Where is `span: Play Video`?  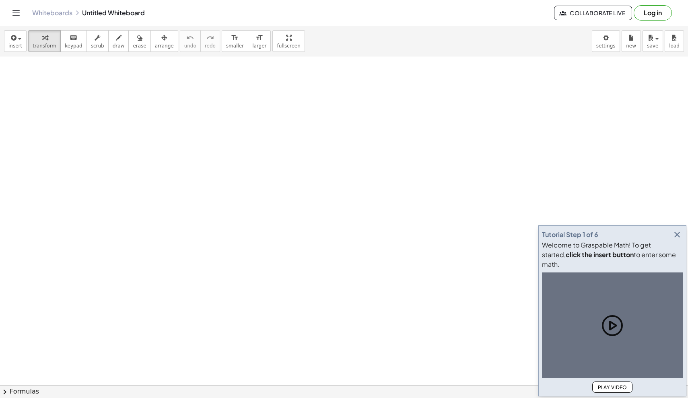
span: Play Video is located at coordinates (613, 387).